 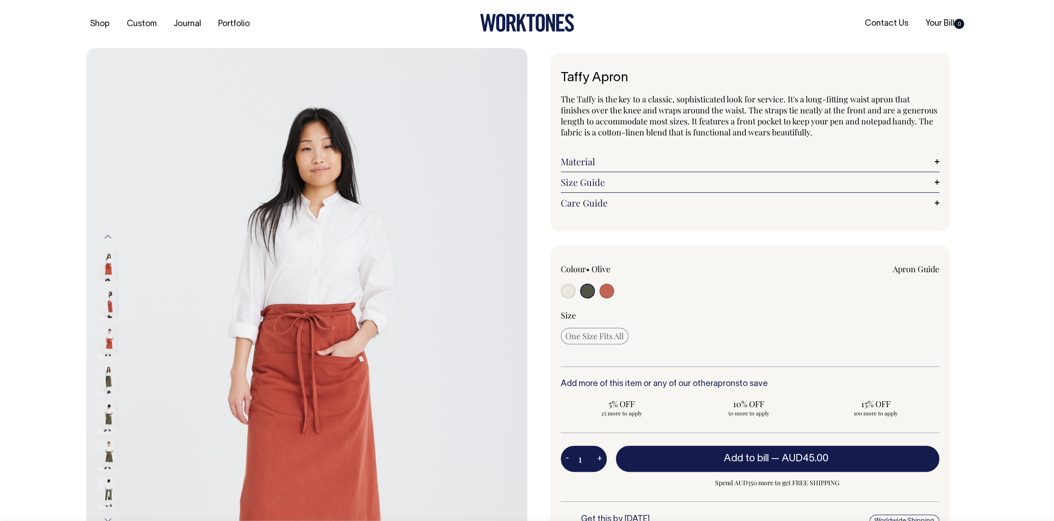 I want to click on span: 25 more to apply, so click(x=622, y=413).